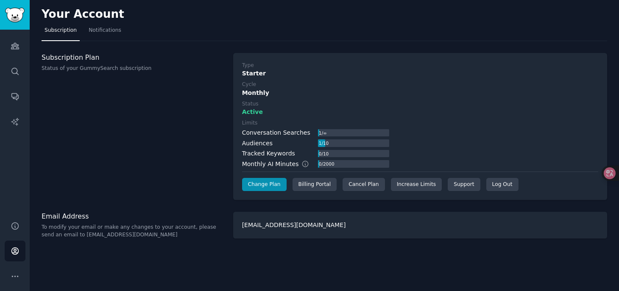 This screenshot has height=291, width=619. Describe the element at coordinates (61, 31) in the screenshot. I see `span: Subscription` at that location.